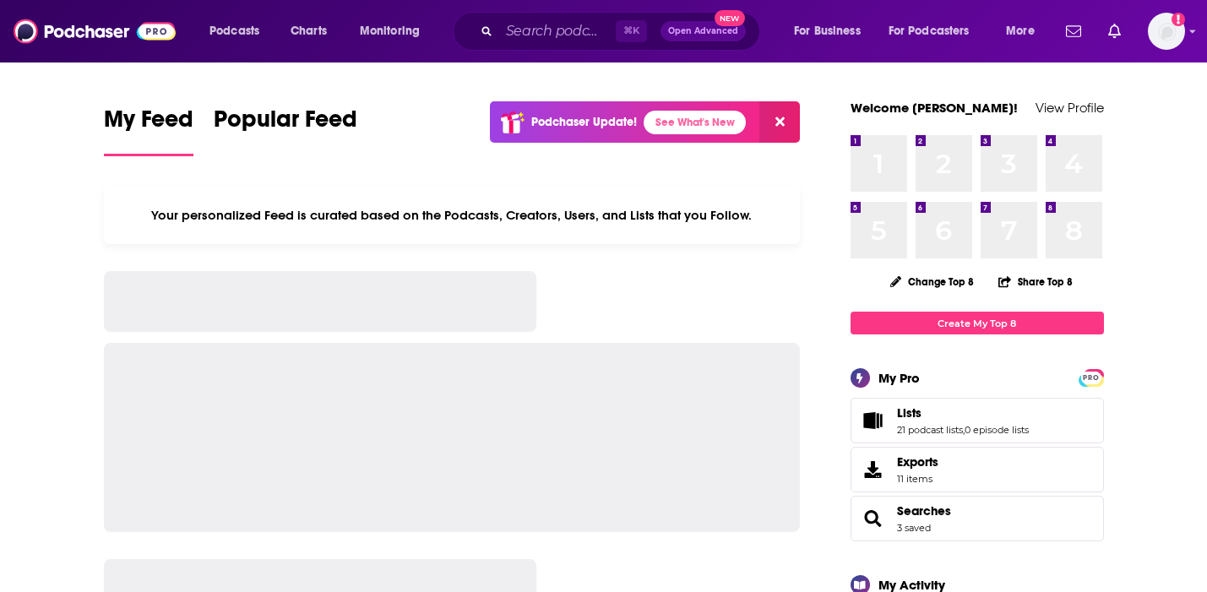 This screenshot has width=1207, height=592. I want to click on a: 21 podcast lists, so click(930, 430).